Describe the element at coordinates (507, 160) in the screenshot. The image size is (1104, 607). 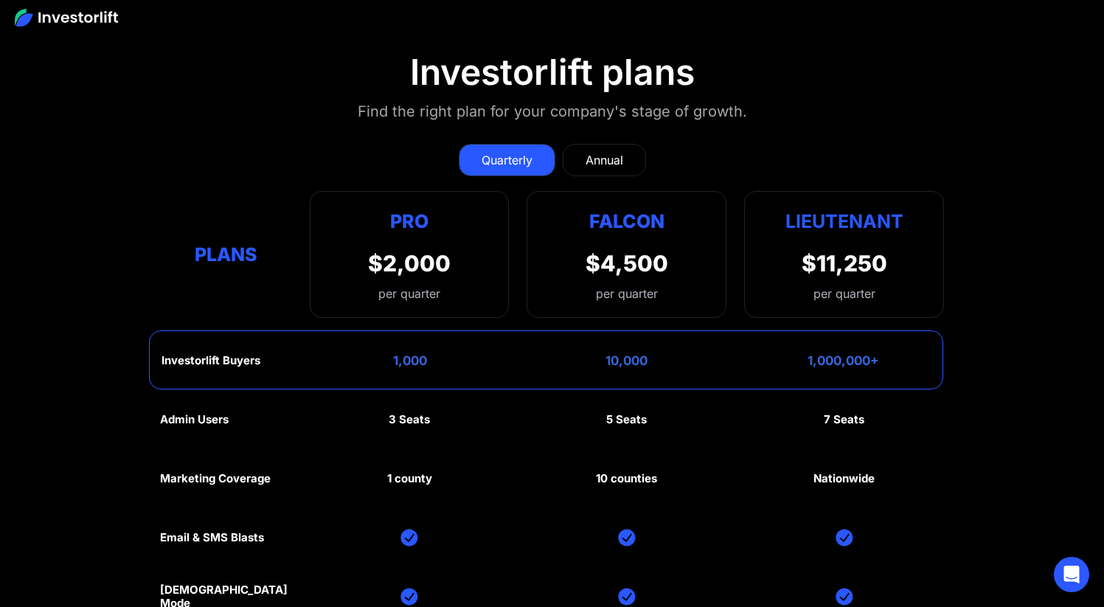
I see `div: Quarterly` at that location.